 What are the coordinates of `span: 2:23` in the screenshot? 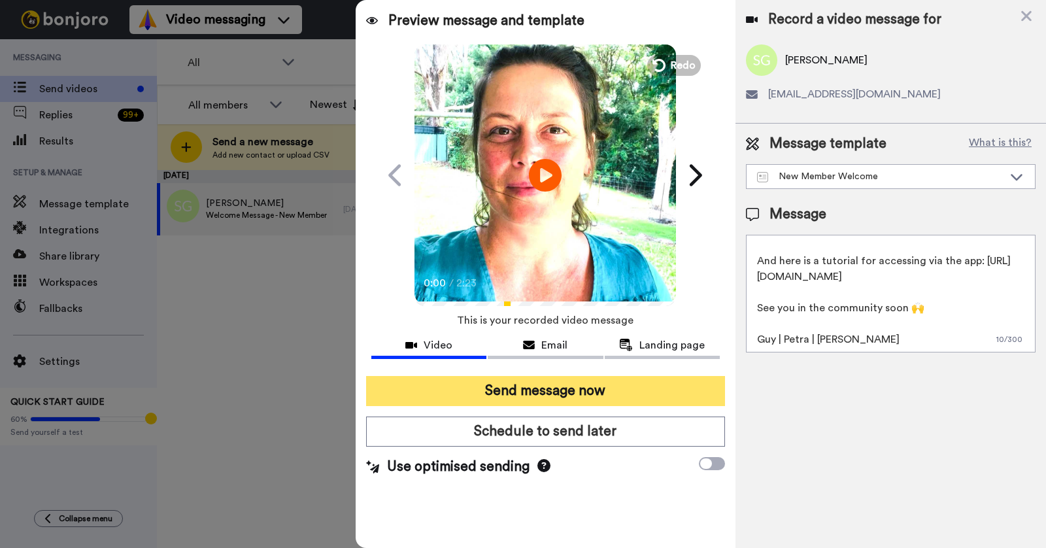 It's located at (467, 283).